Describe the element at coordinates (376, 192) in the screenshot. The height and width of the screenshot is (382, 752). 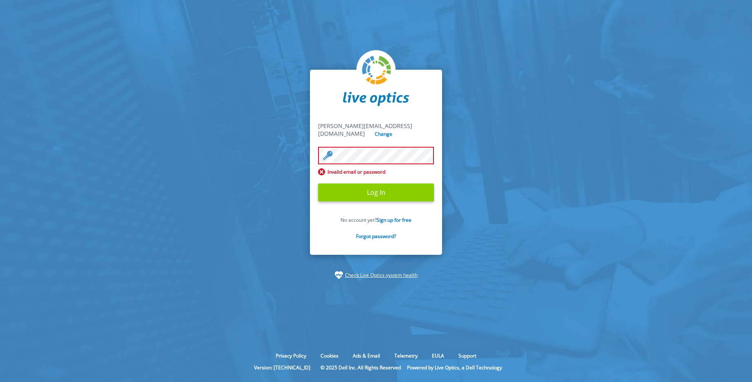
I see `input: Log In` at that location.